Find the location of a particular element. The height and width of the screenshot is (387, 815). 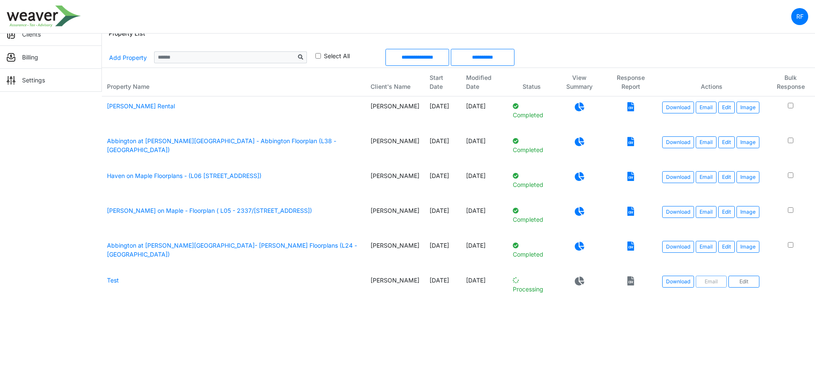

h6: Property List is located at coordinates (127, 34).